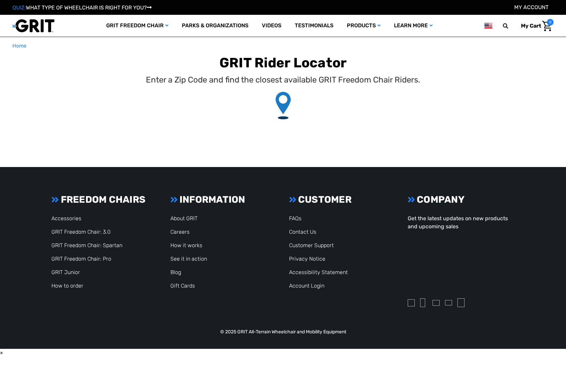 Image resolution: width=566 pixels, height=365 pixels. I want to click on a: QUIZ:WHAT TYPE OF WHEELCHAIR IS RIGHT FOR YOU?, so click(82, 7).